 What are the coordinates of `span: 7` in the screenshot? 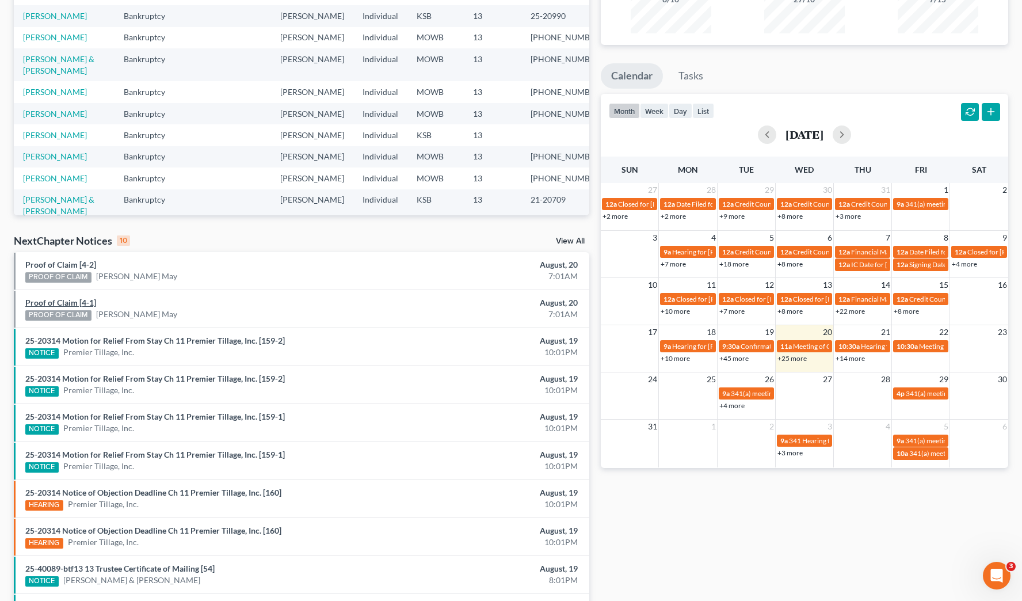 It's located at (888, 238).